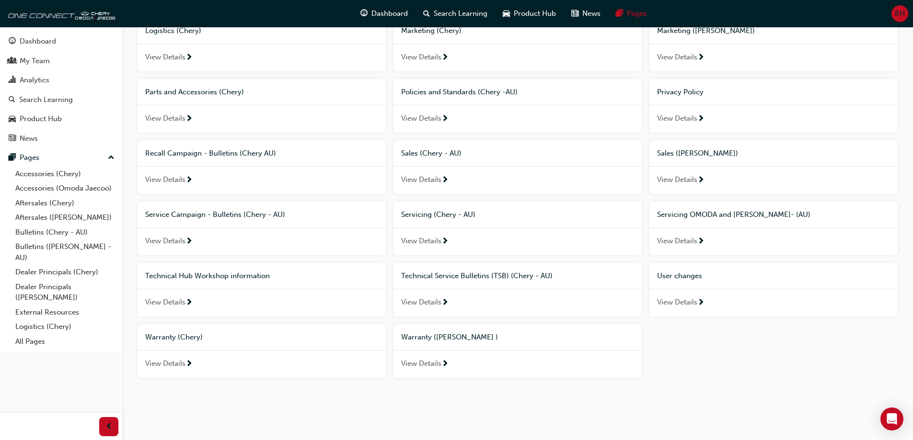 Image resolution: width=913 pixels, height=440 pixels. What do you see at coordinates (631, 13) in the screenshot?
I see `a: pages-iconPages` at bounding box center [631, 13].